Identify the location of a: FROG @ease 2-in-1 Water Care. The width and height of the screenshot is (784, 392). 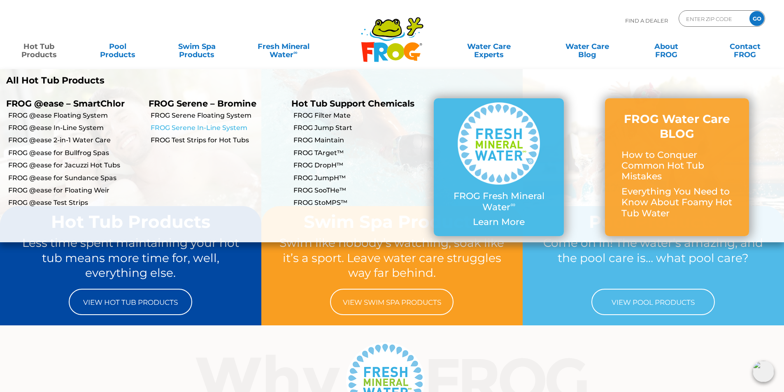
(75, 140).